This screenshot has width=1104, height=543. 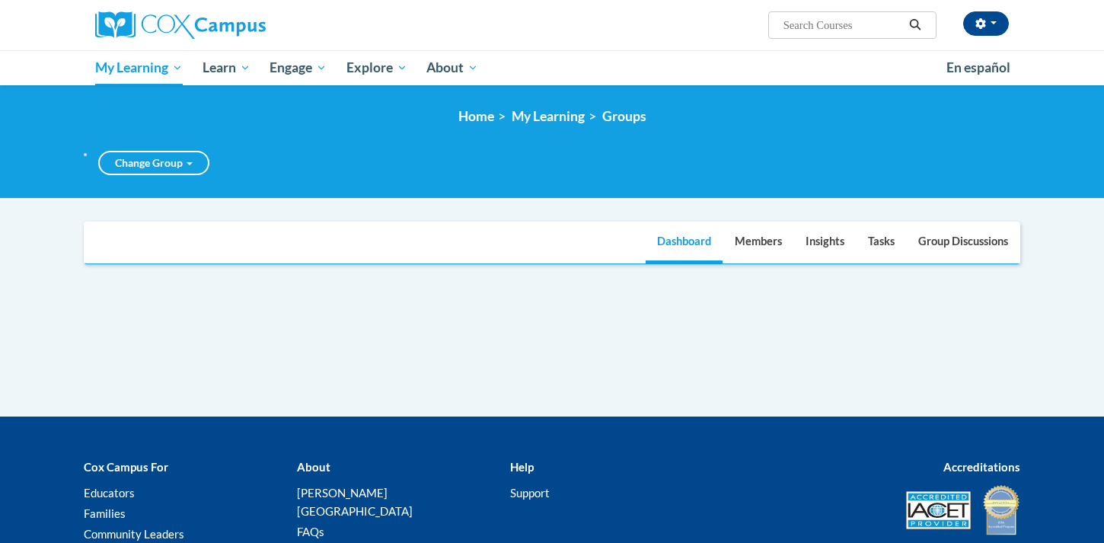 What do you see at coordinates (915, 25) in the screenshot?
I see `button: Search` at bounding box center [915, 25].